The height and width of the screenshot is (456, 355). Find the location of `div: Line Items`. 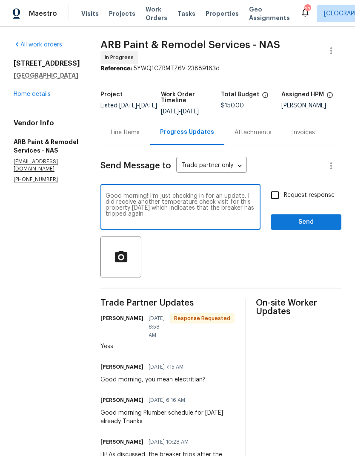

div: Line Items is located at coordinates (125, 132).